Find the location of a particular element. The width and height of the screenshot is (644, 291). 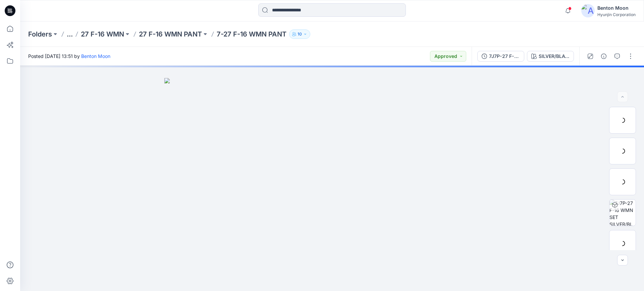

p: Folders is located at coordinates (40, 34).